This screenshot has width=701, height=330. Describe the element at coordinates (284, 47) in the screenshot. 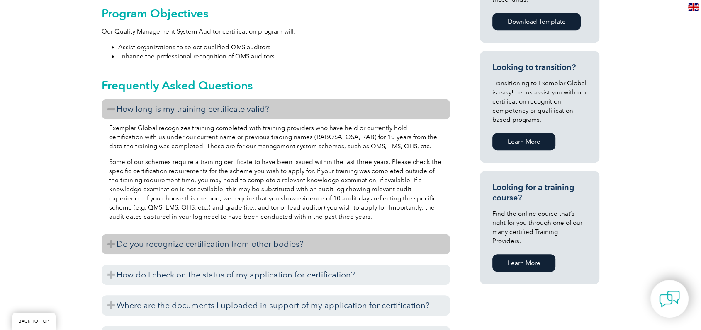

I see `li: Assist organizations to select qualified QMS auditors` at that location.